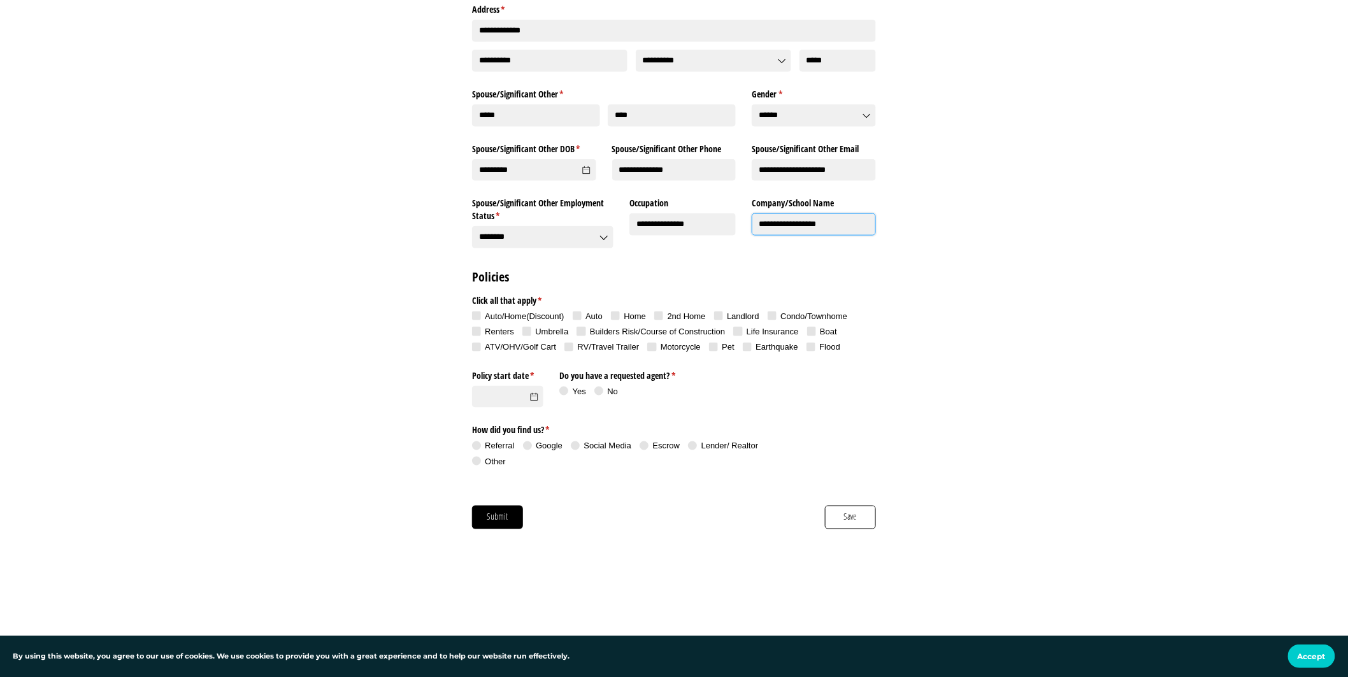 Image resolution: width=1348 pixels, height=677 pixels. Describe the element at coordinates (674, 147) in the screenshot. I see `label: Spouse/​Significant Other Phone` at that location.